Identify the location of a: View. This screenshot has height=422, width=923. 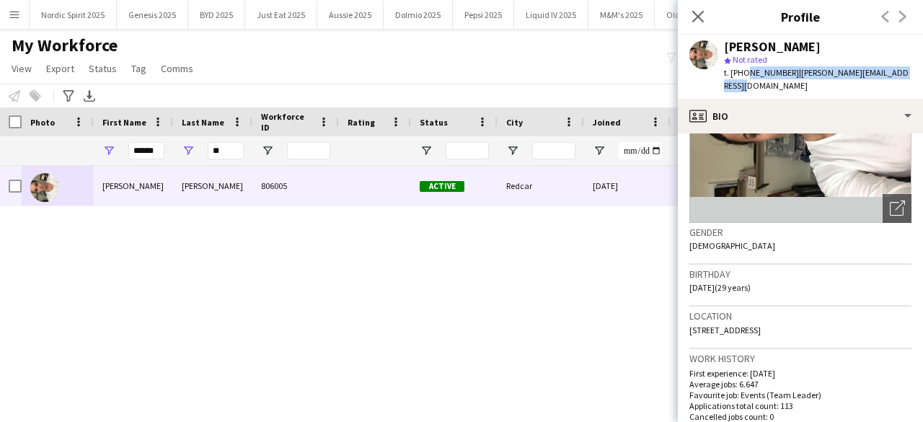
(22, 68).